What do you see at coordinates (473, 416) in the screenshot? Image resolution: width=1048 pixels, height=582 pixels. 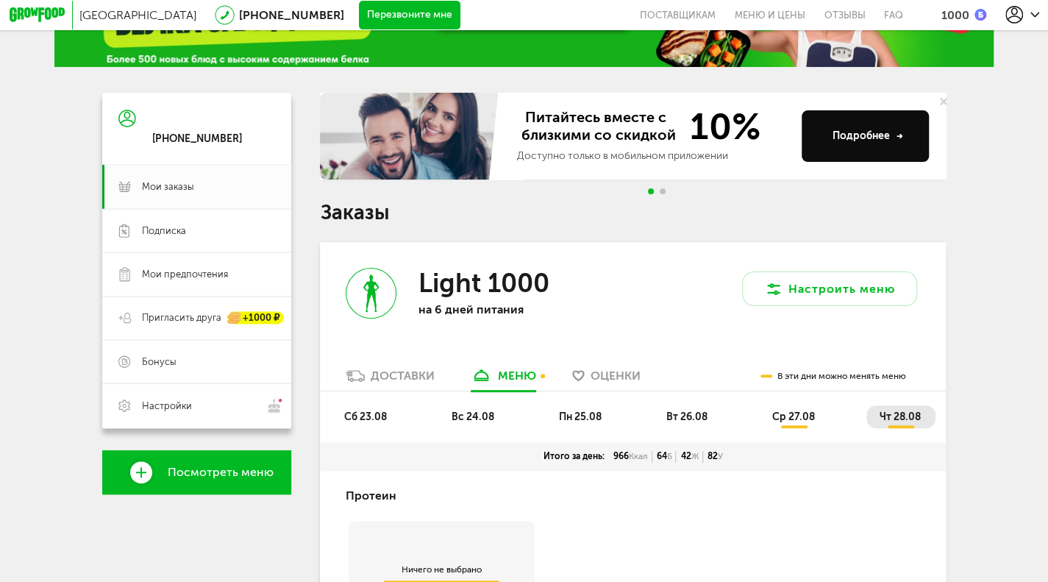 I see `span: вс 24.08` at bounding box center [473, 416].